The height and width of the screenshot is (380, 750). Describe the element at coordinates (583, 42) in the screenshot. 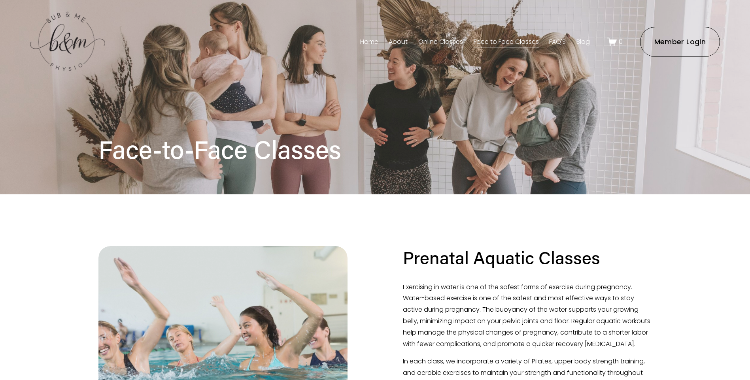

I see `a: Blog` at that location.